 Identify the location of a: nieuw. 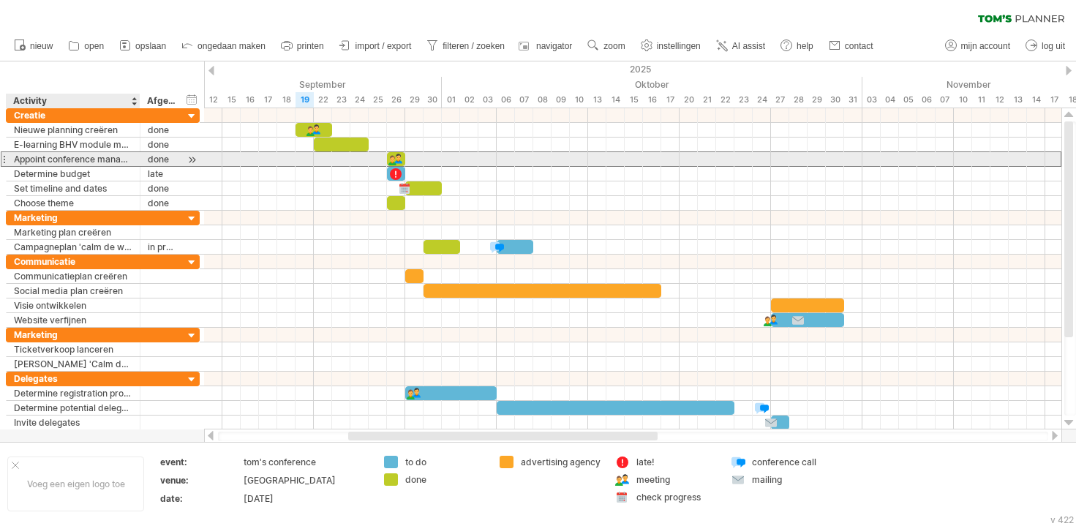
(34, 46).